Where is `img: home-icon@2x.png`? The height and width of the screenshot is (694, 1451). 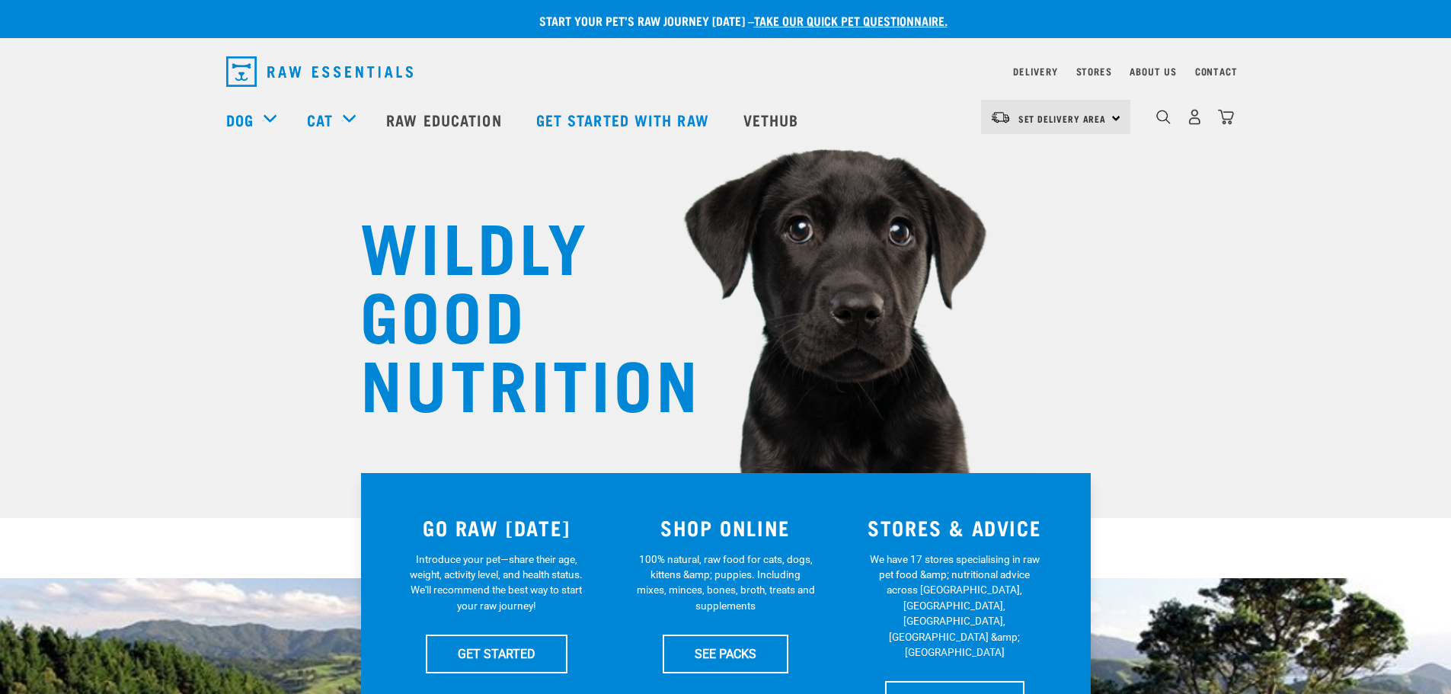 img: home-icon@2x.png is located at coordinates (1226, 117).